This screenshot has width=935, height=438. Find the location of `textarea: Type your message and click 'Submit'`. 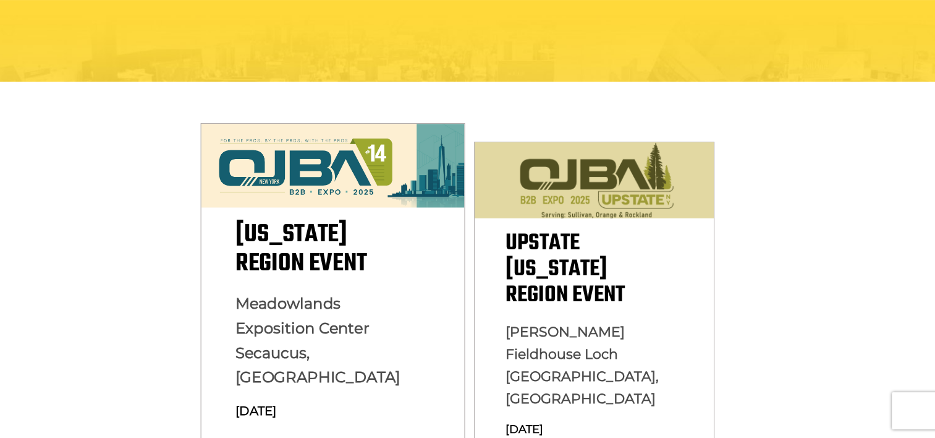

textarea: Type your message and click 'Submit' is located at coordinates (121, 260).